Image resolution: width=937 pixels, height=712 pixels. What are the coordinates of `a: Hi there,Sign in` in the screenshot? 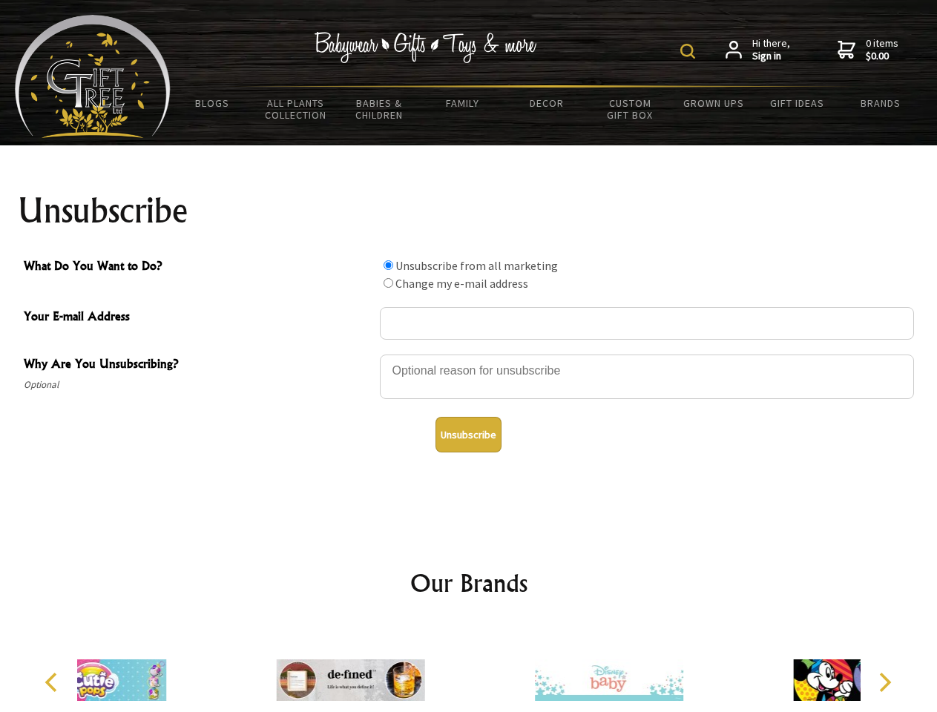 It's located at (757, 50).